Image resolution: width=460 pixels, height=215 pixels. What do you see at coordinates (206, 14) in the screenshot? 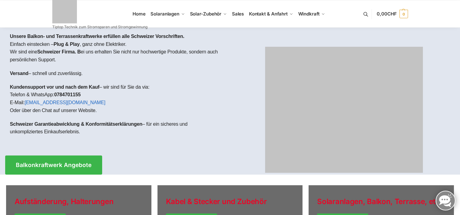
I see `span: Solar-Zubehör` at bounding box center [206, 14].